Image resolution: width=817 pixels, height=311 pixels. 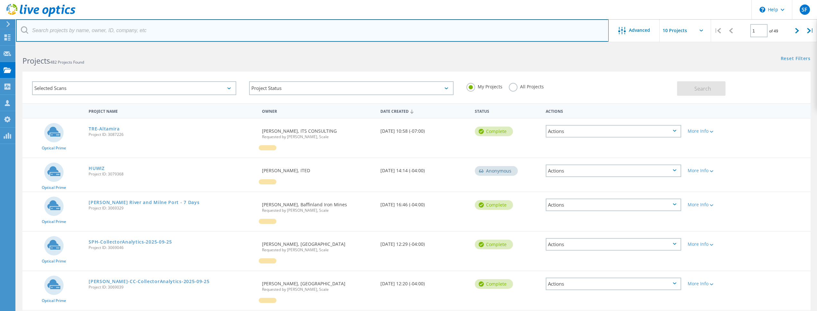 I want to click on div: Date Created, so click(x=425, y=111).